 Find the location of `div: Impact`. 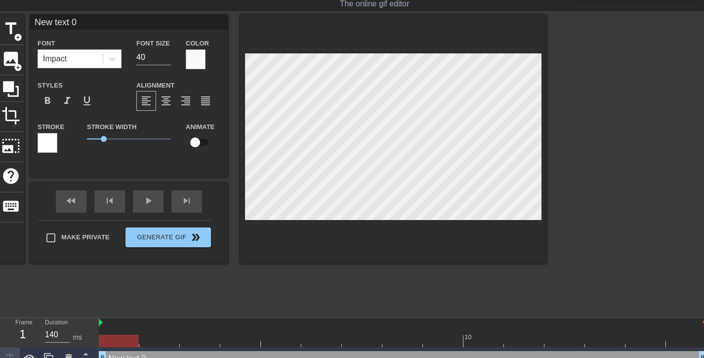

div: Impact is located at coordinates (55, 59).